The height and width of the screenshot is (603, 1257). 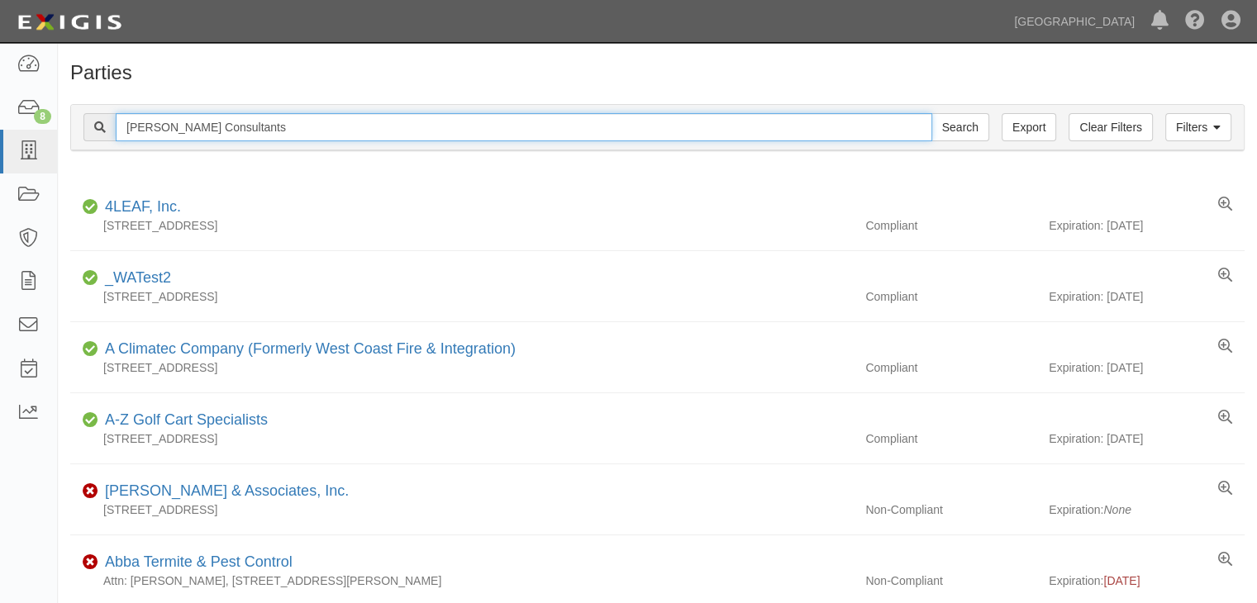 I want to click on a: 4LEAF, Inc., so click(x=143, y=207).